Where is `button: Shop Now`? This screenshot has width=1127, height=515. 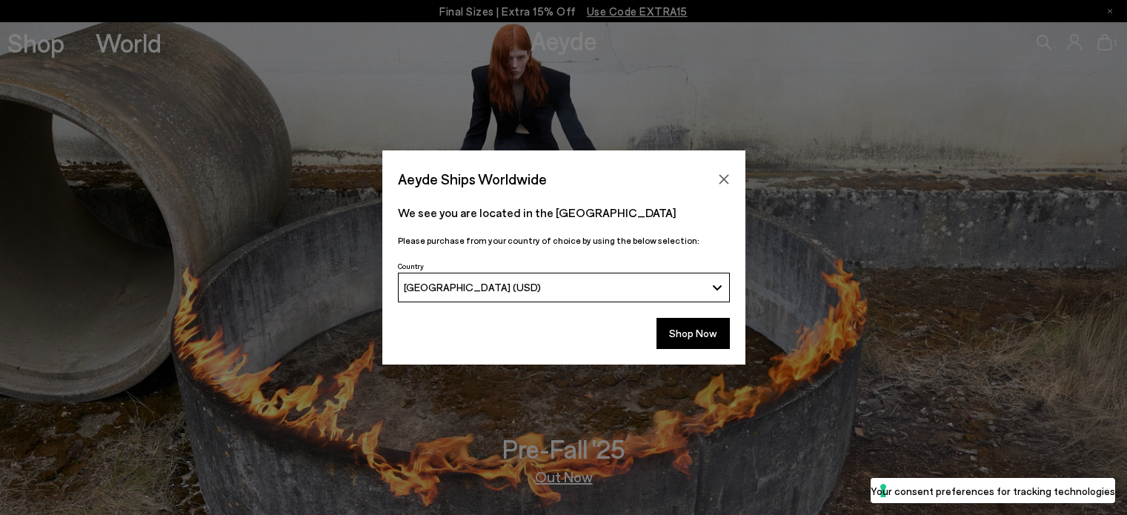
button: Shop Now is located at coordinates (693, 333).